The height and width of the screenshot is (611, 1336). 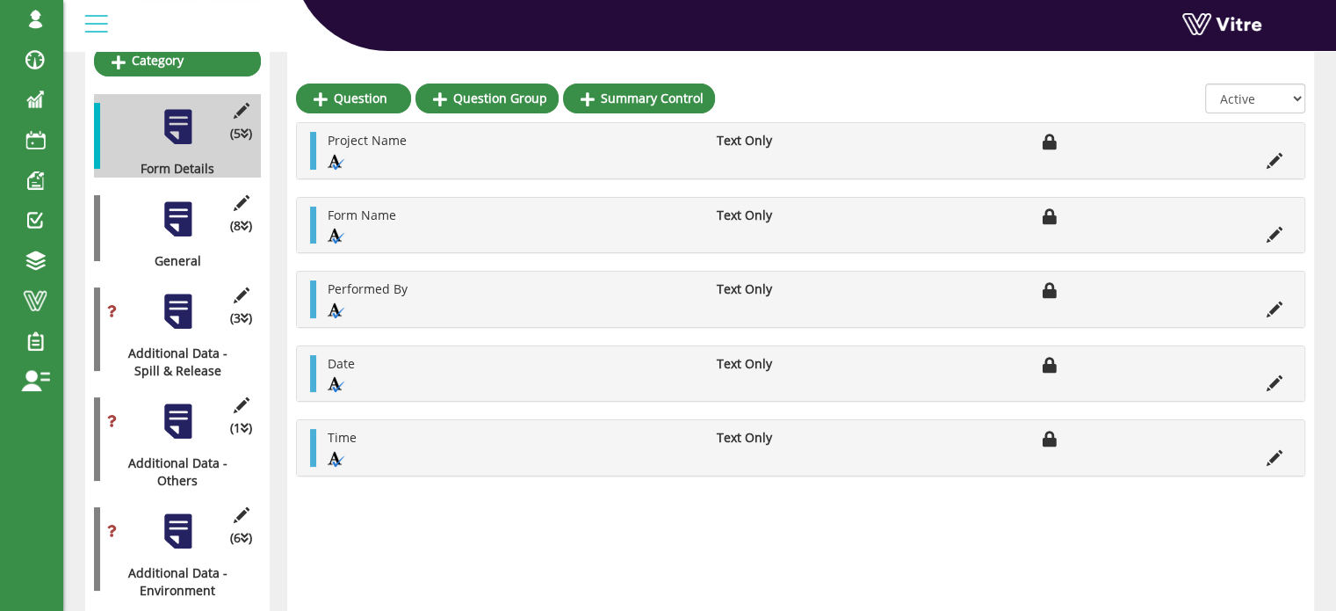 I want to click on span: (8 ), so click(x=241, y=226).